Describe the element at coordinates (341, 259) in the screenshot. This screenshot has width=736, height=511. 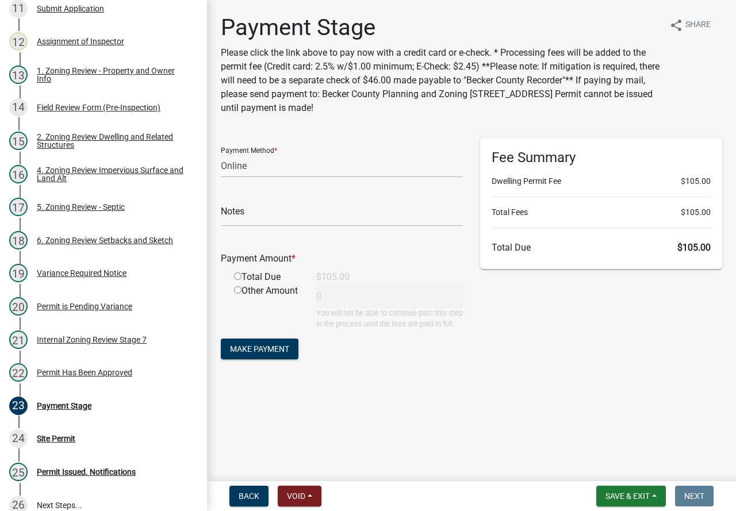
I see `div: Payment Amount` at that location.